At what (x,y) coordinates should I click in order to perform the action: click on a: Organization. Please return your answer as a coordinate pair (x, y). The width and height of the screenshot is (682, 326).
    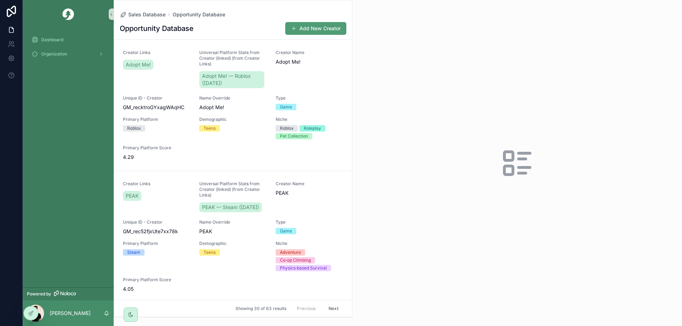
    Looking at the image, I should click on (68, 54).